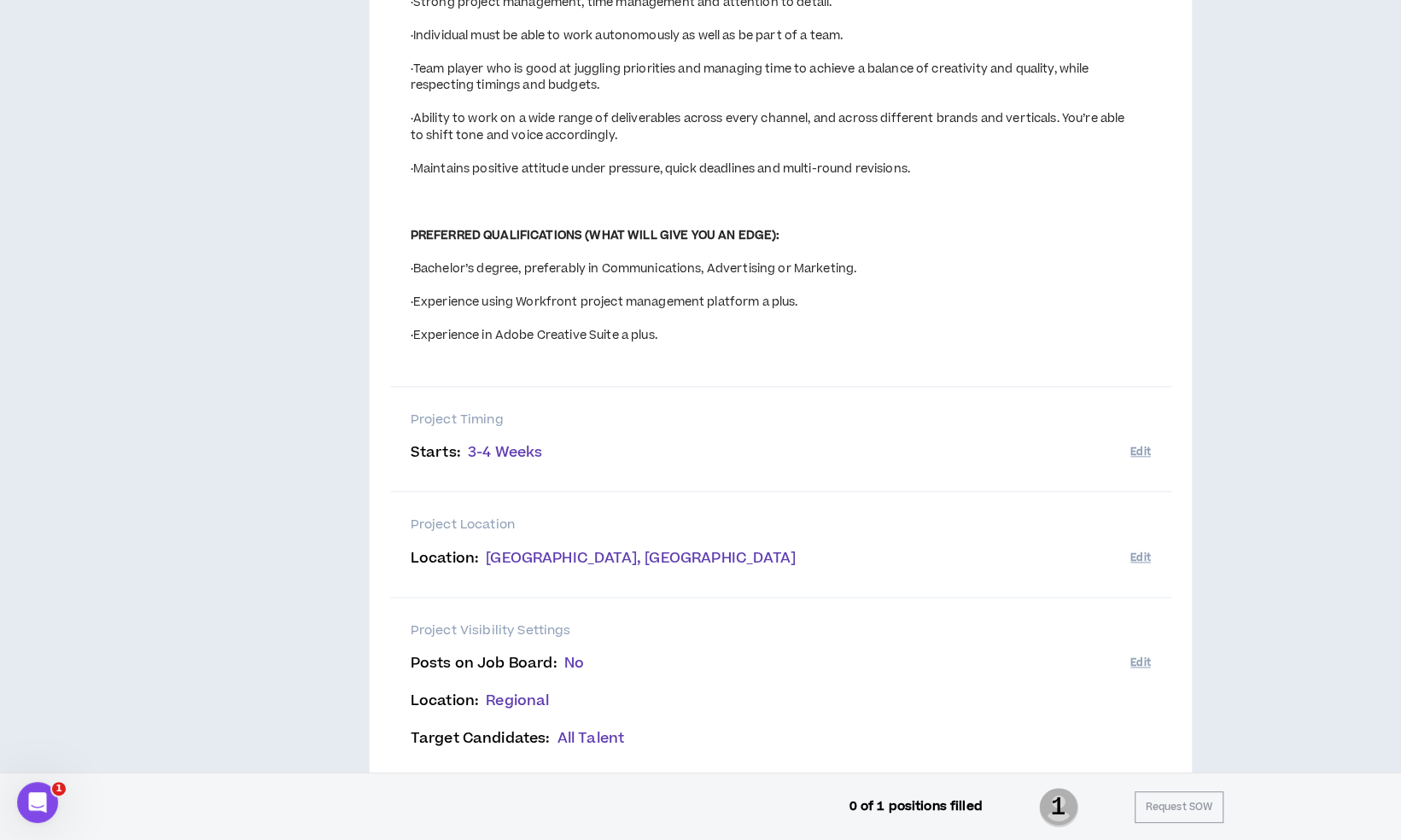 This screenshot has width=1401, height=840. What do you see at coordinates (1179, 807) in the screenshot?
I see `button: Request SOW` at bounding box center [1179, 807].